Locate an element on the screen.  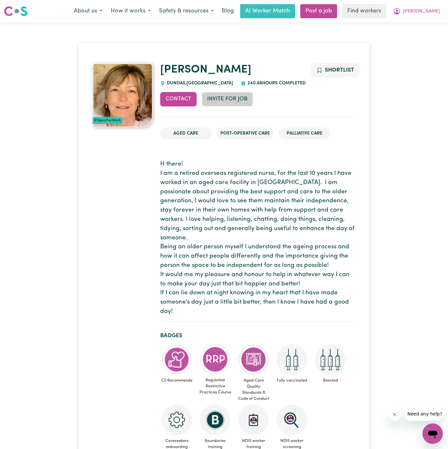
p: H there! I am a retired overseas registered nurse, for the last 10 years I have worked in an aged... is located at coordinates (258, 238).